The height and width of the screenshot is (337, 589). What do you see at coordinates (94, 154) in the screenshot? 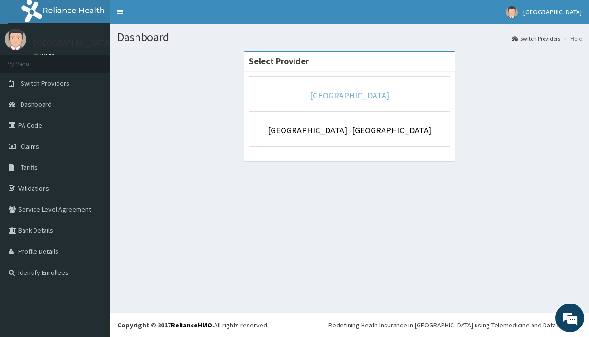
I see `span: We're online!` at bounding box center [94, 154].